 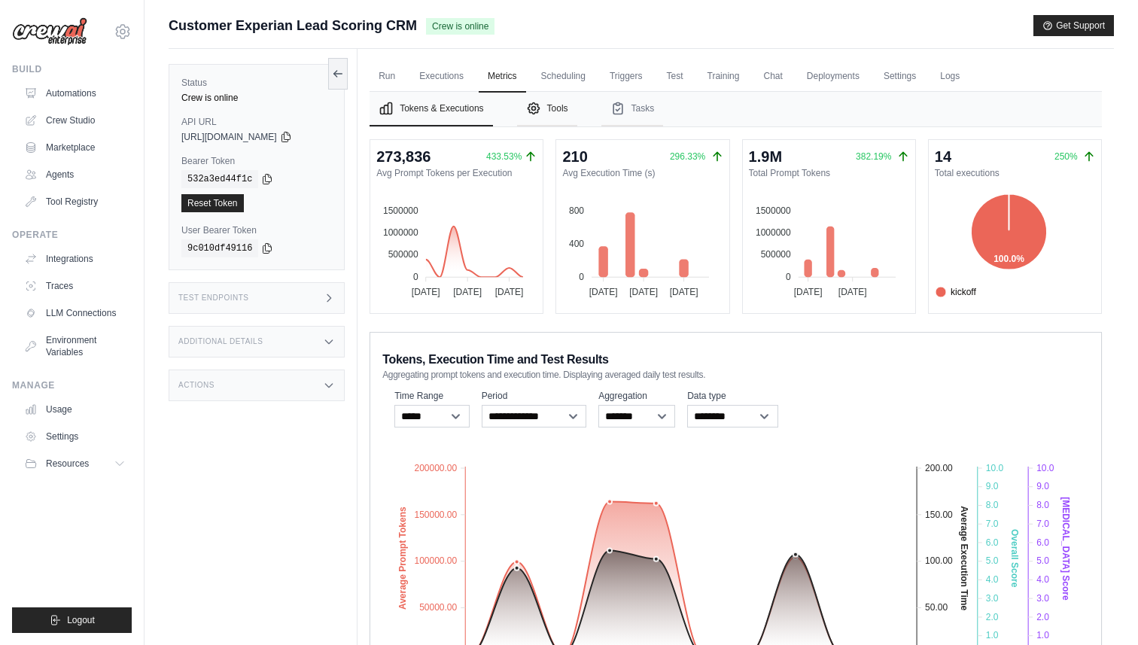 What do you see at coordinates (75, 93) in the screenshot?
I see `a: Automations` at bounding box center [75, 93].